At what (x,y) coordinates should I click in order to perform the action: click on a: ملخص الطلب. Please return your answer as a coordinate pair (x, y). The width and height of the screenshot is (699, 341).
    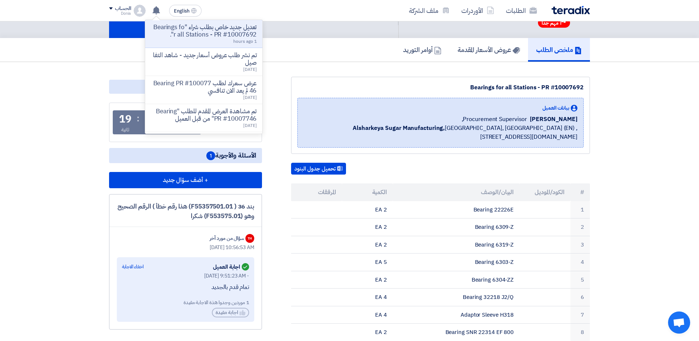
    Looking at the image, I should click on (559, 50).